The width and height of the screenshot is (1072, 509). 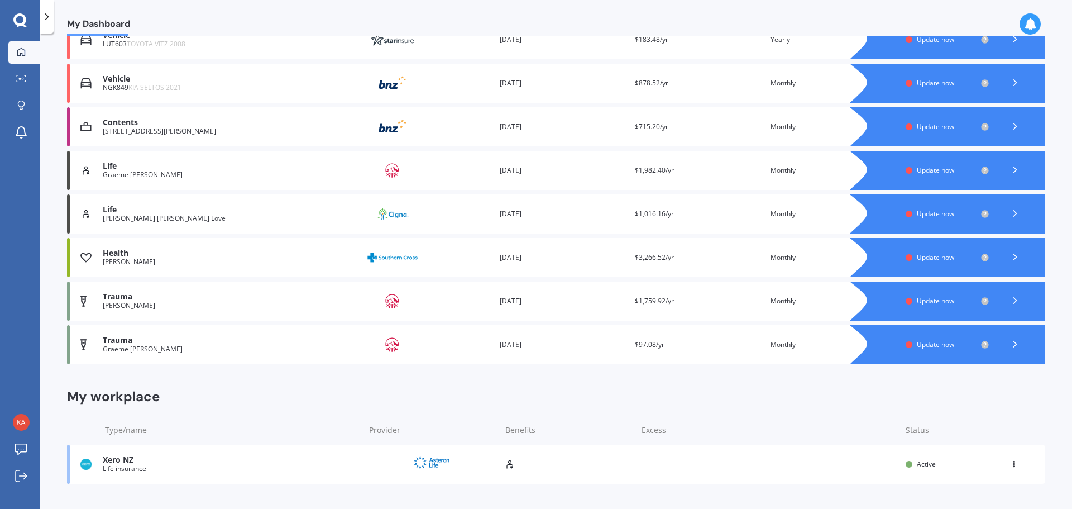 I want to click on img: Contents, so click(x=86, y=127).